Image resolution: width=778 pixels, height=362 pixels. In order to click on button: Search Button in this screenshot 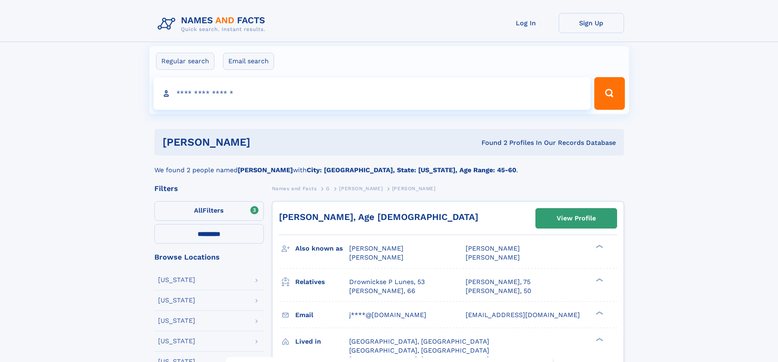, I will do `click(609, 94)`.